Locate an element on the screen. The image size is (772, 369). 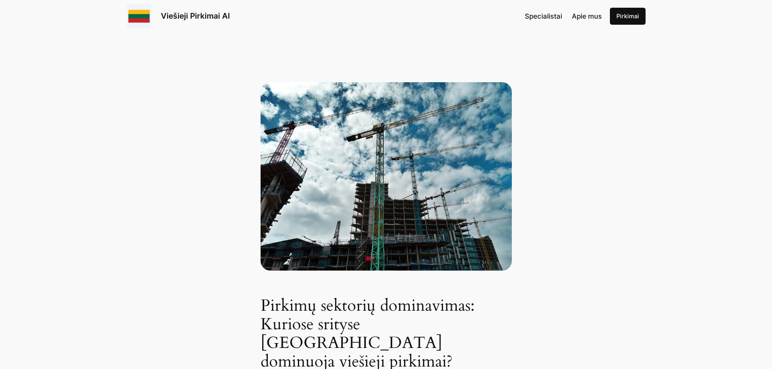
nav: Navigation is located at coordinates (564, 16).